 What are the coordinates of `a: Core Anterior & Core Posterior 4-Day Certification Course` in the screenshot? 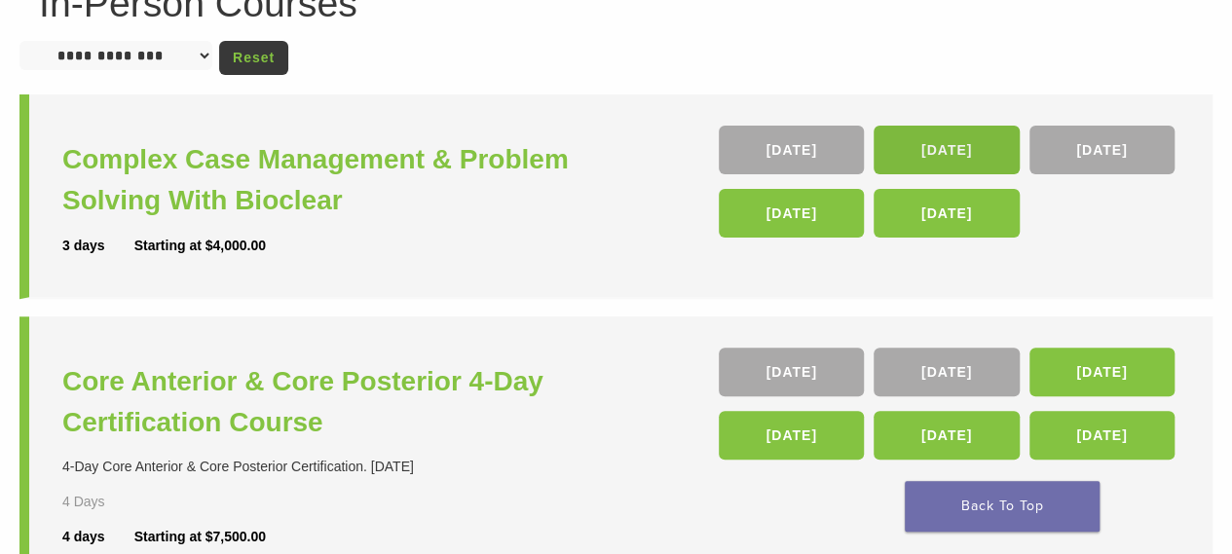 It's located at (342, 402).